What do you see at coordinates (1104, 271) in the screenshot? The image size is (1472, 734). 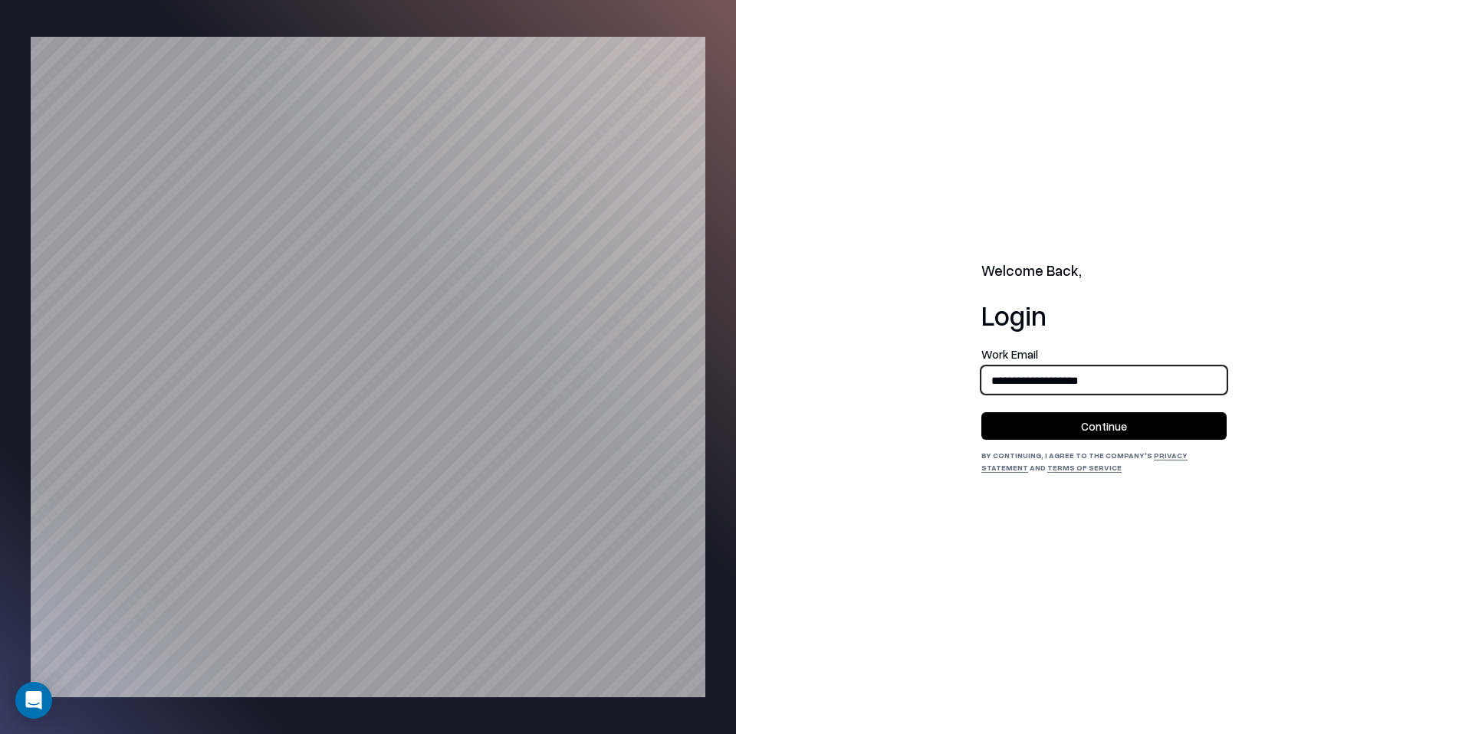 I see `h2: Welcome Back,` at bounding box center [1104, 271].